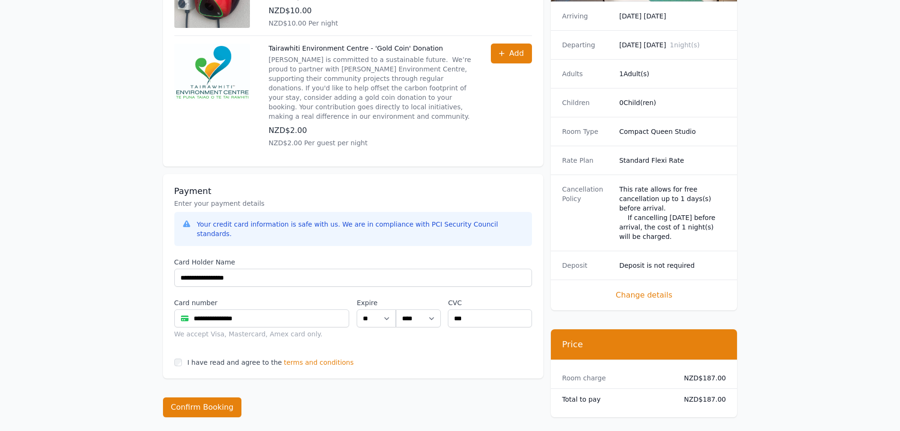 The width and height of the screenshot is (900, 431). Describe the element at coordinates (376, 302) in the screenshot. I see `label: Expire` at that location.